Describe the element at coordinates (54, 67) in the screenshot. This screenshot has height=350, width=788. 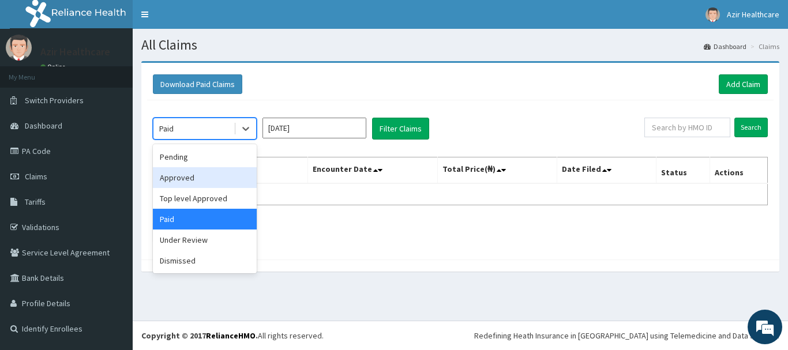
I see `a: Online` at that location.